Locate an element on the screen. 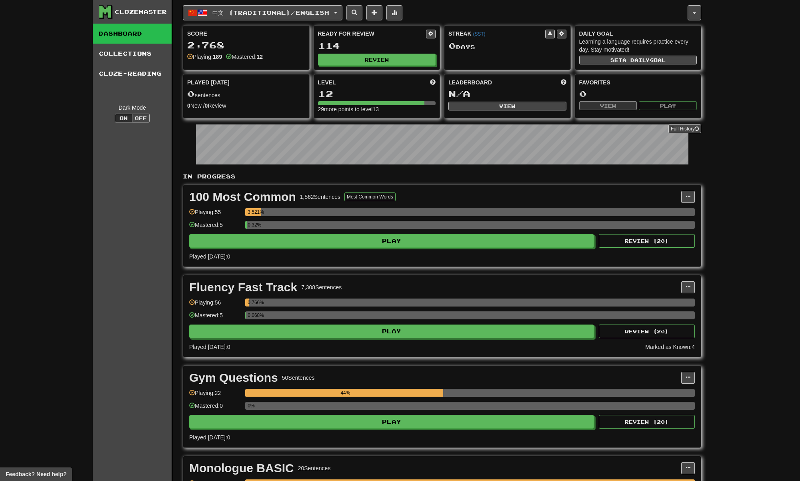  button: Add sentence to collection is located at coordinates (374, 13).